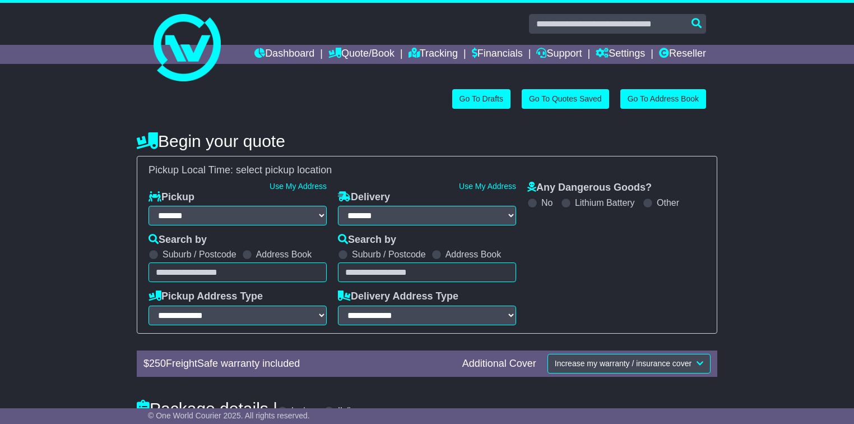 The image size is (854, 424). I want to click on div: Additional Cover, so click(500, 364).